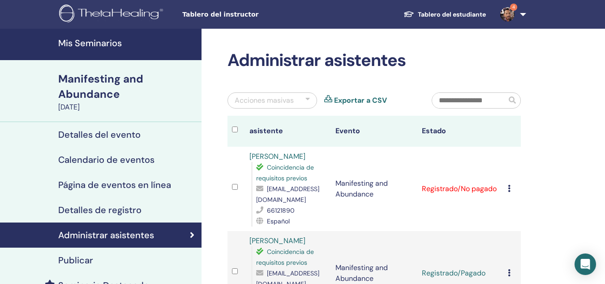 Image resolution: width=605 pixels, height=284 pixels. Describe the element at coordinates (374, 60) in the screenshot. I see `h2: Administrar asistentes` at that location.